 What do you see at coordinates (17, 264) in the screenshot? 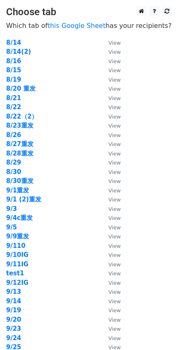
I see `strong: 9/11IG` at bounding box center [17, 264].